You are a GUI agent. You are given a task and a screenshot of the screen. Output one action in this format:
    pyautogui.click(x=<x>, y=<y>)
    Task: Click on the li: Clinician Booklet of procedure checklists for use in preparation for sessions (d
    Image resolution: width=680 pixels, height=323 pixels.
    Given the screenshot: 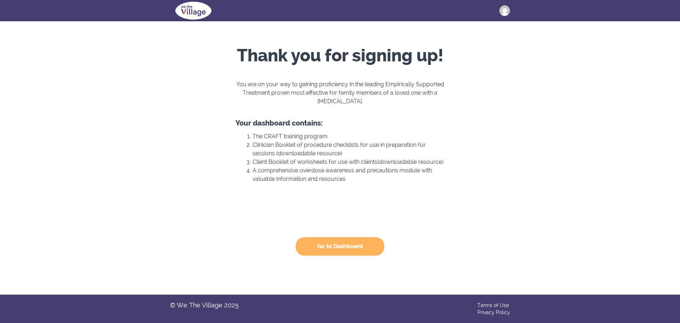 What is the action you would take?
    pyautogui.click(x=344, y=149)
    